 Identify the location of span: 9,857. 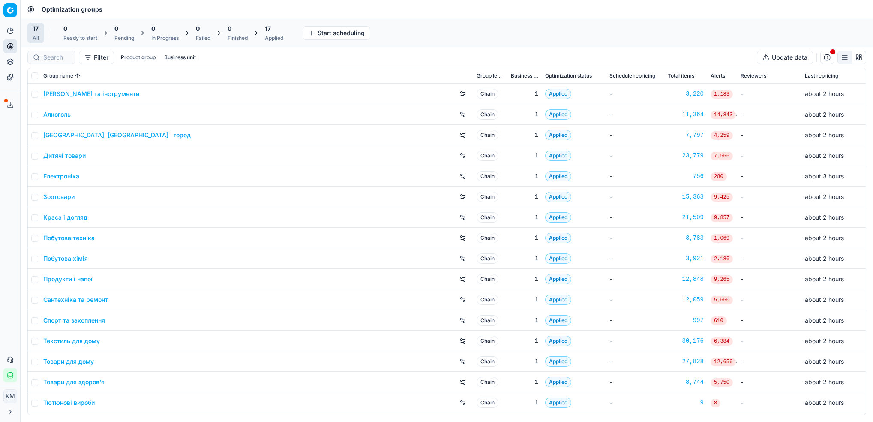
(722, 218).